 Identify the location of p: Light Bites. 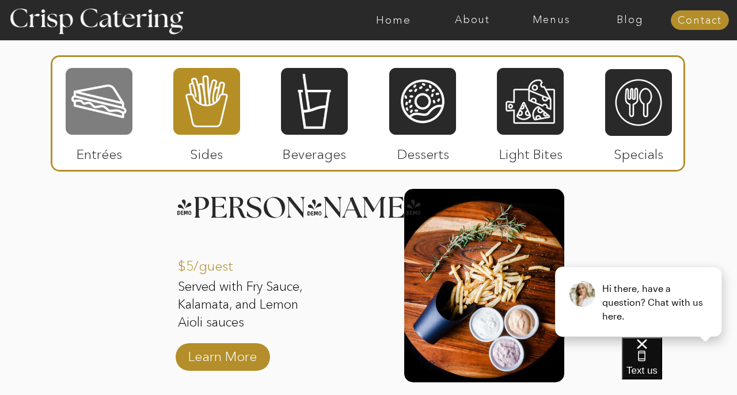
(530, 151).